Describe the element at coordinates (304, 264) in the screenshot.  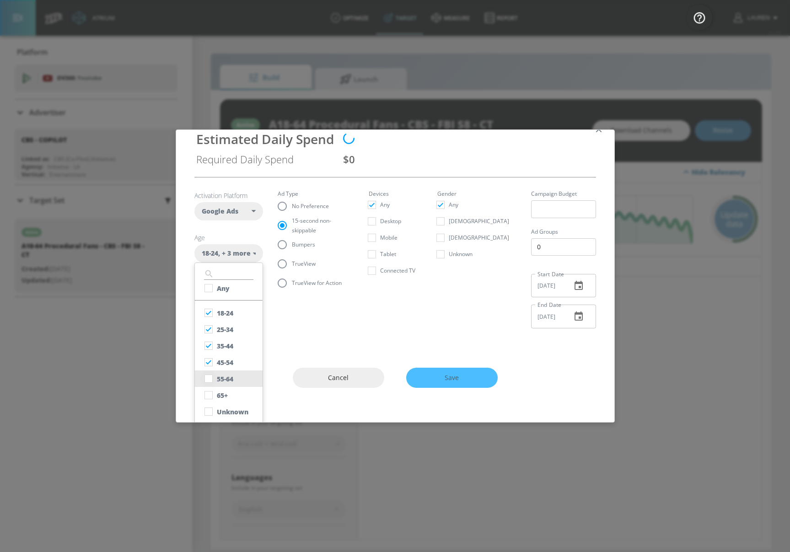
I see `span: TrueView` at that location.